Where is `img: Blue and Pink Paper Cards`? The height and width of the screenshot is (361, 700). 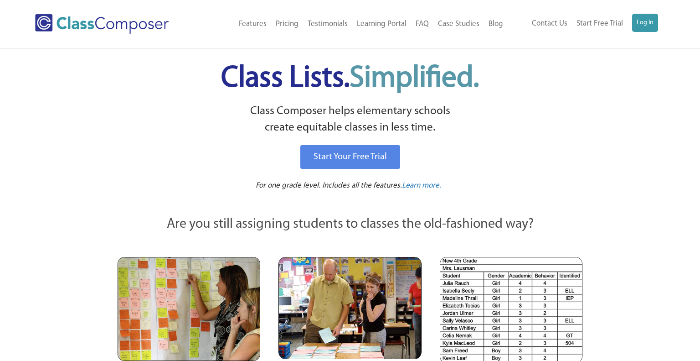 img: Blue and Pink Paper Cards is located at coordinates (350, 307).